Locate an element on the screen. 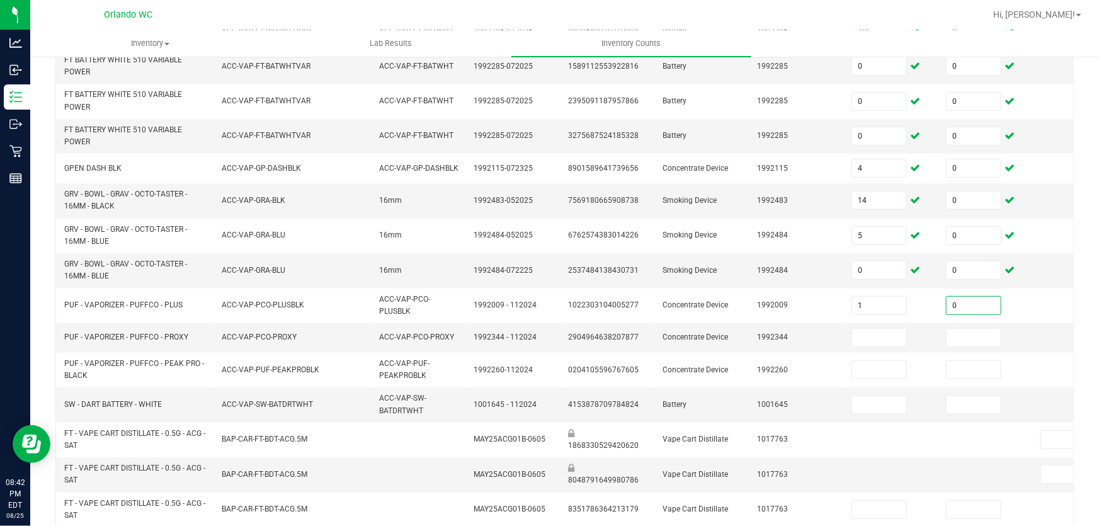  span: 1992483 is located at coordinates (772, 200).